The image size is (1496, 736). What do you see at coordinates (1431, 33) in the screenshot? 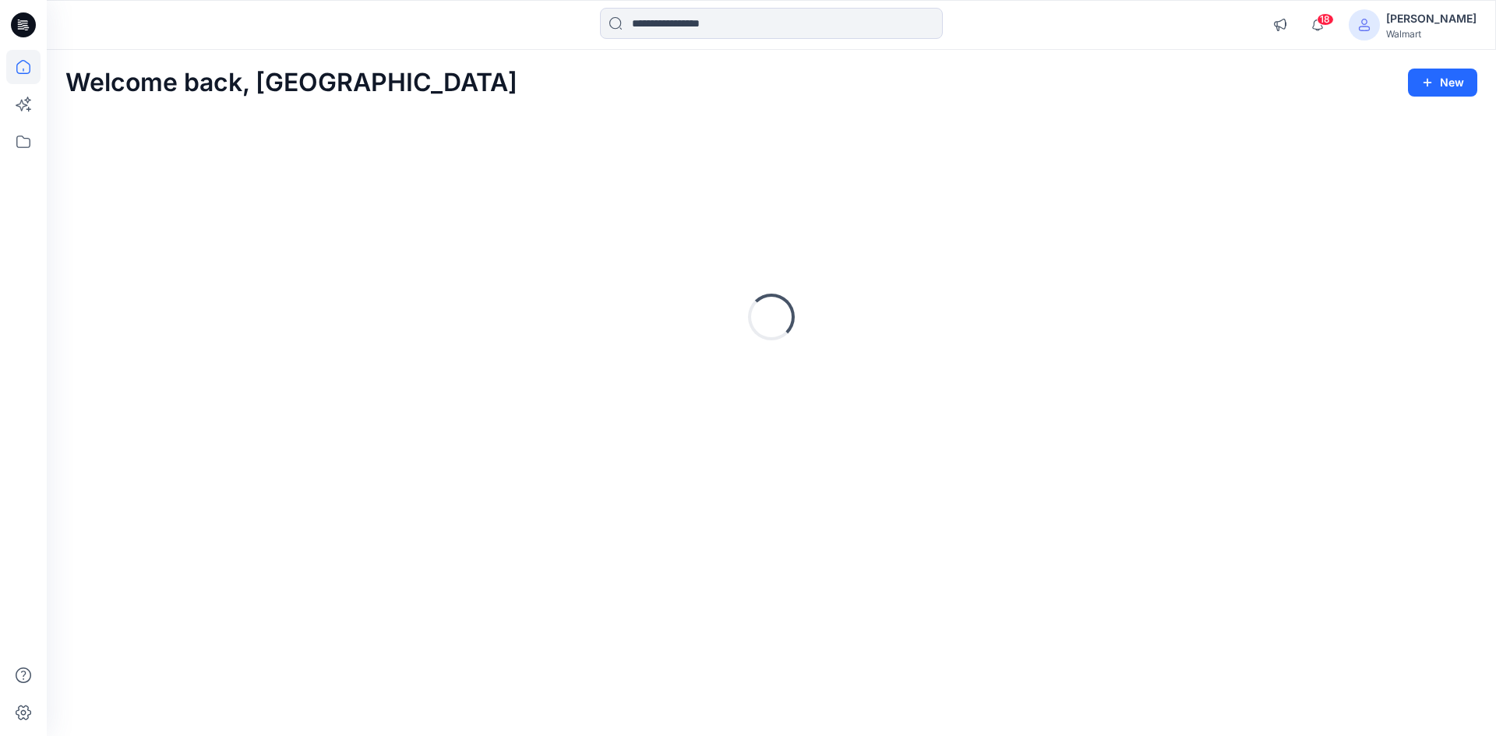
I see `div: Walmart` at bounding box center [1431, 33].